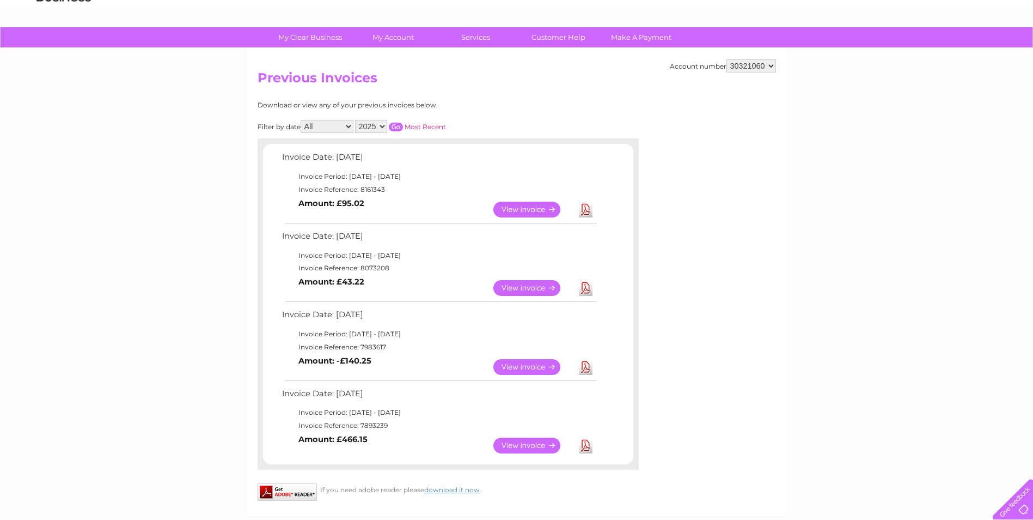 The width and height of the screenshot is (1033, 520). What do you see at coordinates (425, 126) in the screenshot?
I see `a: Most Recent` at bounding box center [425, 126].